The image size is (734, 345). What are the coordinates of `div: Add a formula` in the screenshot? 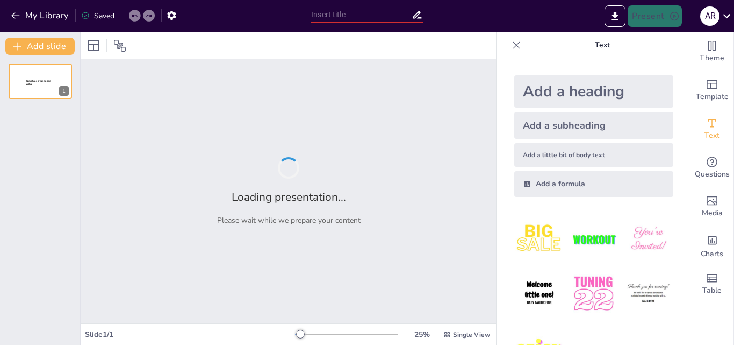 It's located at (594, 184).